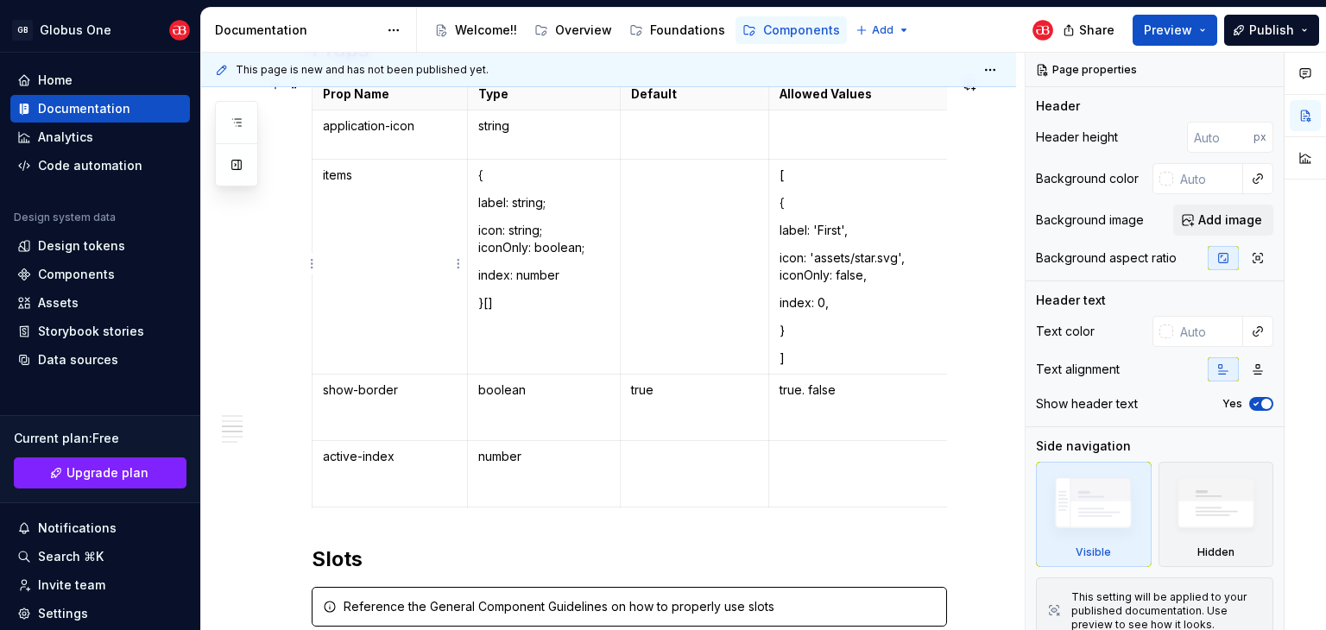 Image resolution: width=1326 pixels, height=630 pixels. Describe the element at coordinates (389, 390) in the screenshot. I see `p: show-border` at that location.